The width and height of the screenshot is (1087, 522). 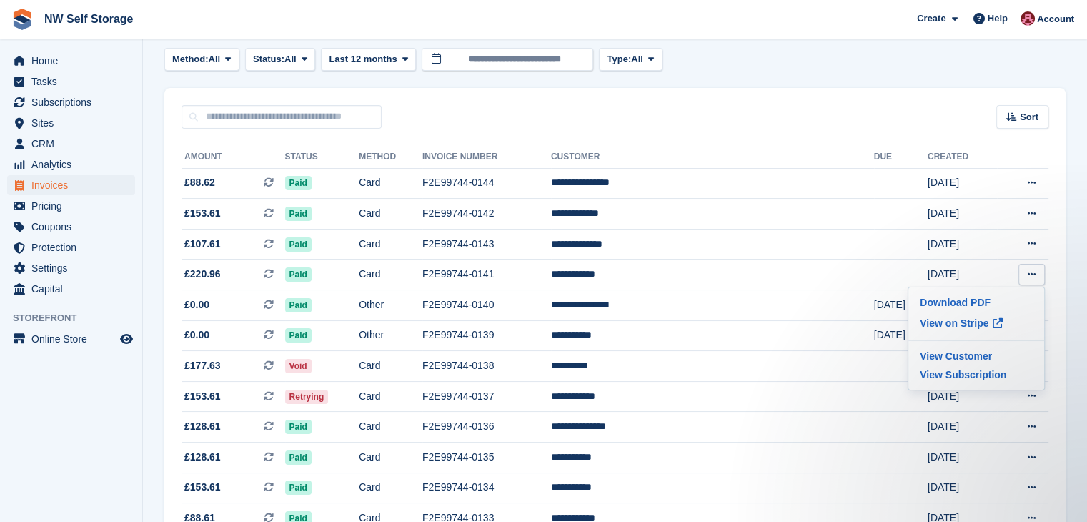 I want to click on span: Online Store, so click(x=74, y=339).